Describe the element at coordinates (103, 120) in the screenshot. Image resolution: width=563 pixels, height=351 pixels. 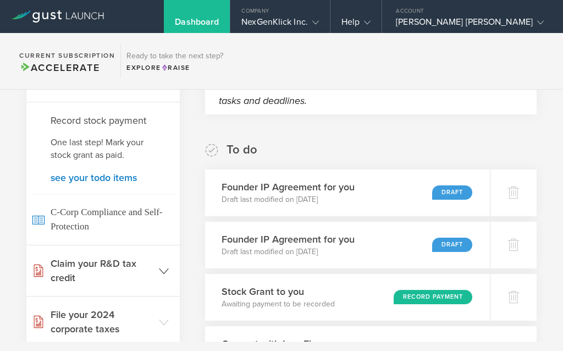
I see `h4: Record stock payment` at that location.